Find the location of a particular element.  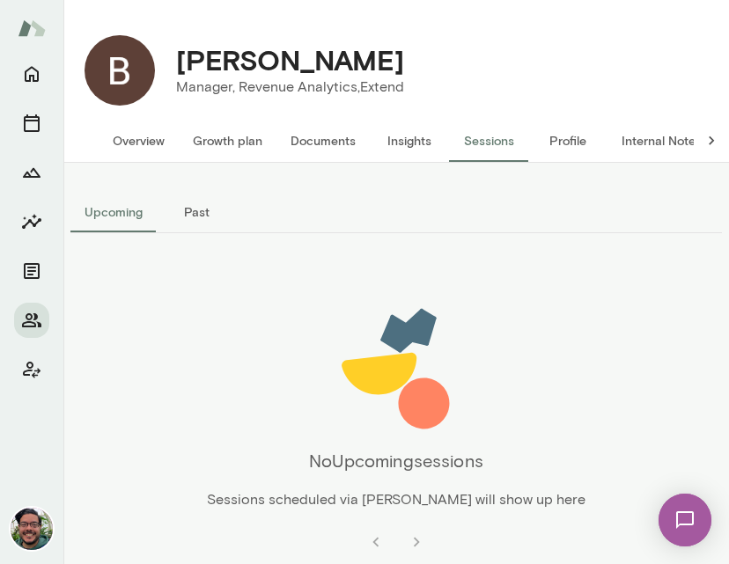

button: Growth plan is located at coordinates (227, 141).